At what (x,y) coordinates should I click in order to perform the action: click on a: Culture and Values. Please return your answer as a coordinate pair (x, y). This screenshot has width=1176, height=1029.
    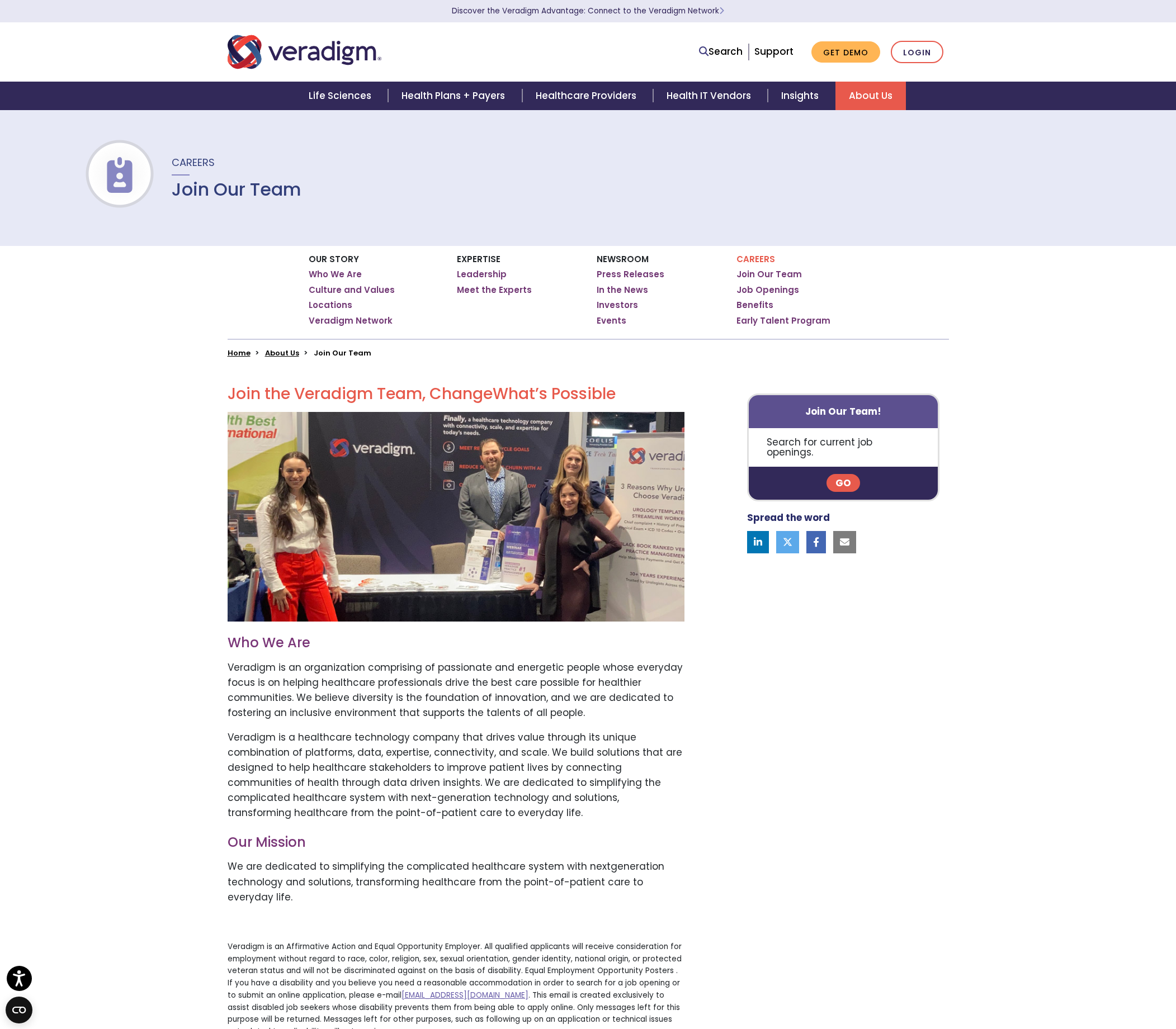
    Looking at the image, I should click on (352, 290).